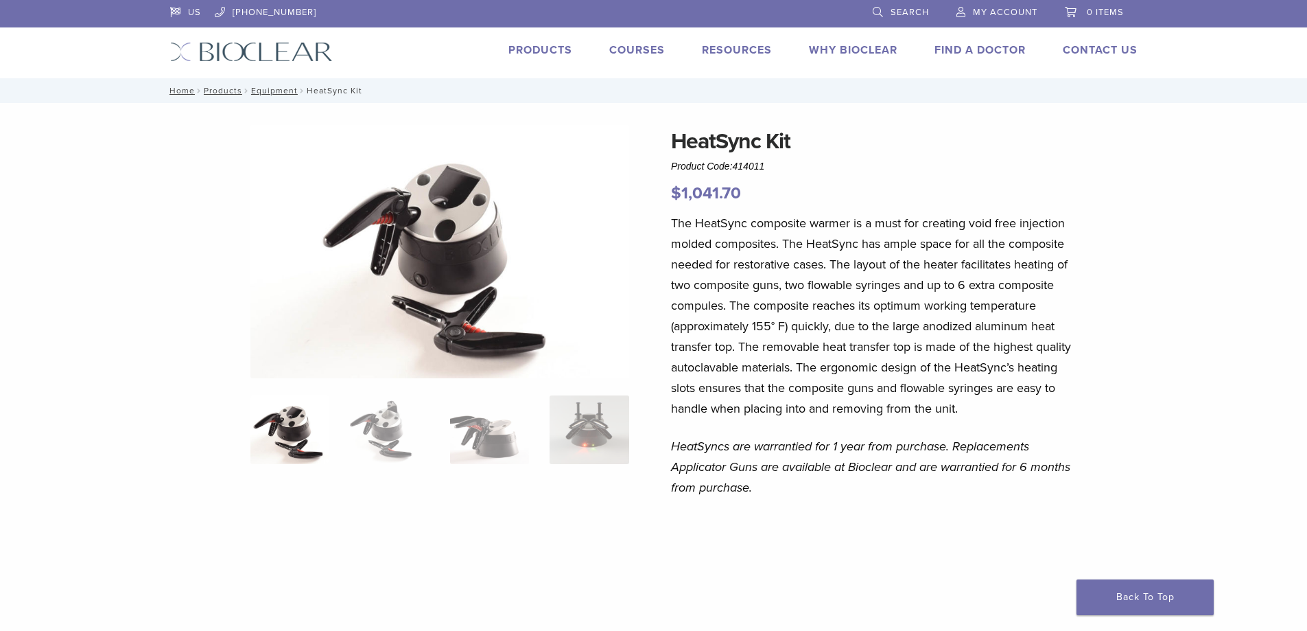  I want to click on img: HeatSync Kit - Image 3, so click(489, 430).